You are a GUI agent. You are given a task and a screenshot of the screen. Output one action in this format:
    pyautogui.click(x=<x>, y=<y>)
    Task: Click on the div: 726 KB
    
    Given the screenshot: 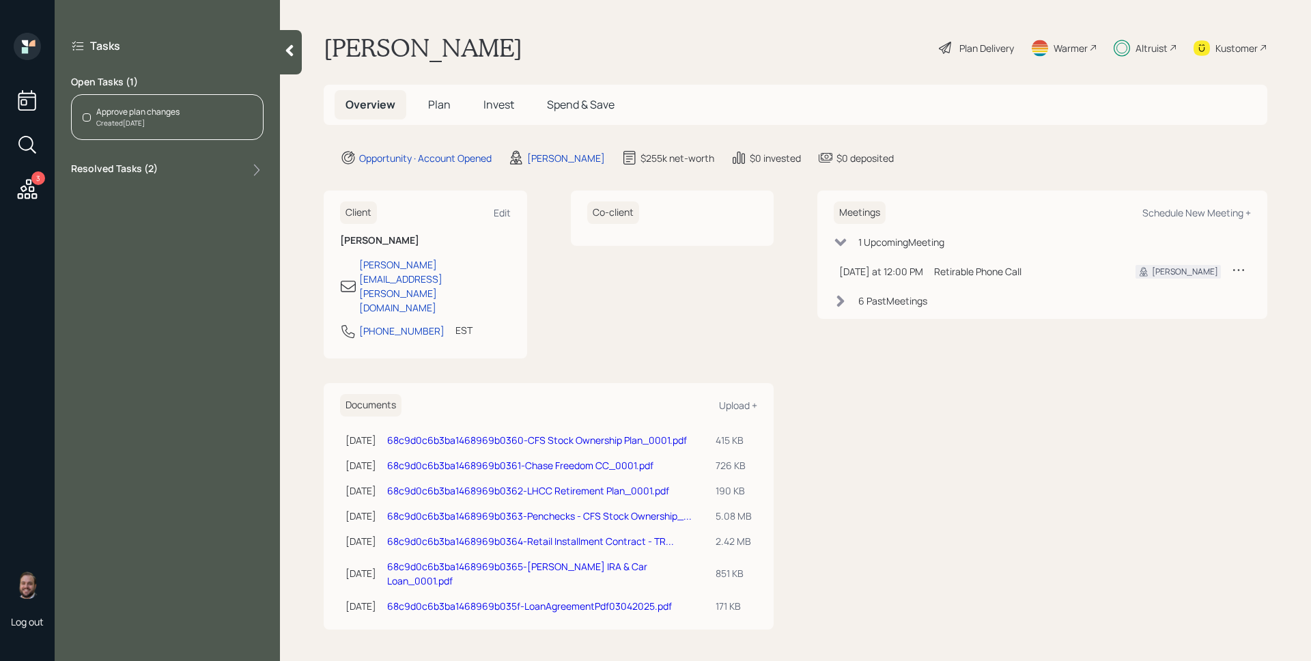 What is the action you would take?
    pyautogui.click(x=734, y=465)
    